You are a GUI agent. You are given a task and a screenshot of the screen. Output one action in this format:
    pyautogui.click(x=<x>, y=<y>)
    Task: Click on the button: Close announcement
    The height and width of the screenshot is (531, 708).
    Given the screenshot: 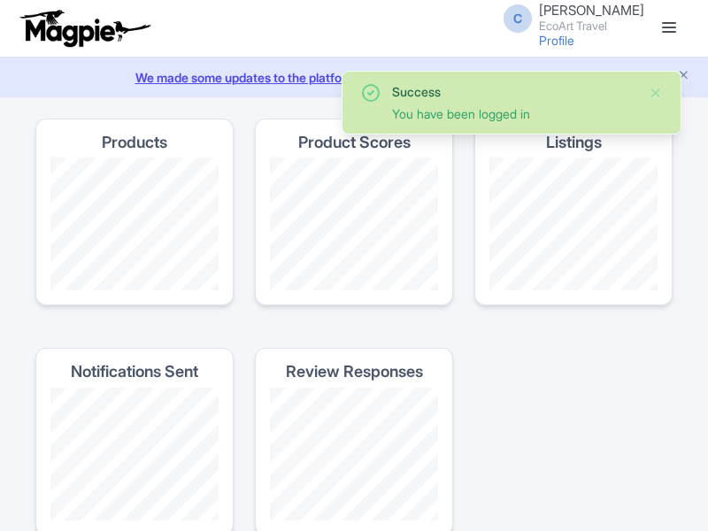 What is the action you would take?
    pyautogui.click(x=683, y=76)
    